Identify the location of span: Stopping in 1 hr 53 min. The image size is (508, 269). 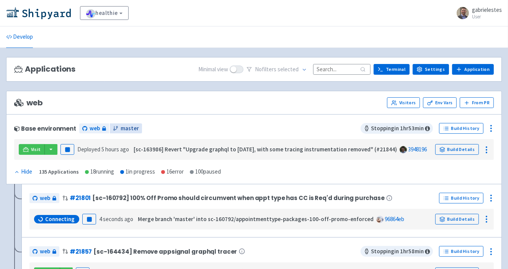
(397, 128).